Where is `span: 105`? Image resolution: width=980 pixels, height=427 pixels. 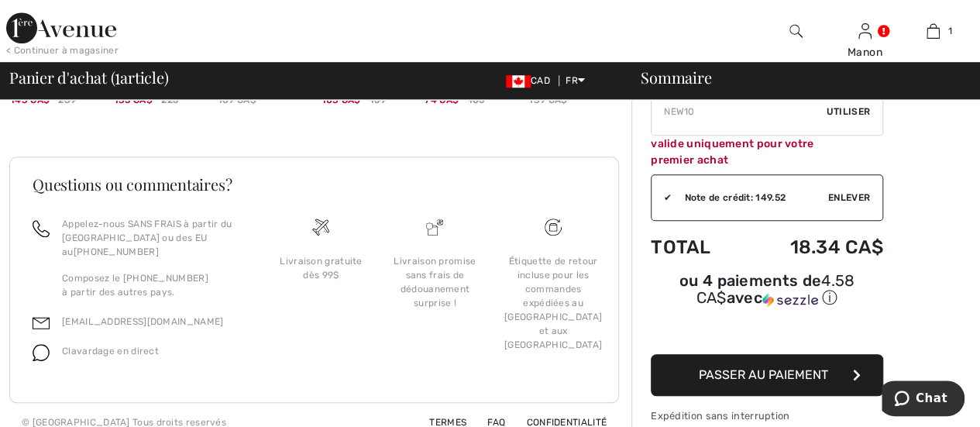
span: 105 is located at coordinates (476, 100).